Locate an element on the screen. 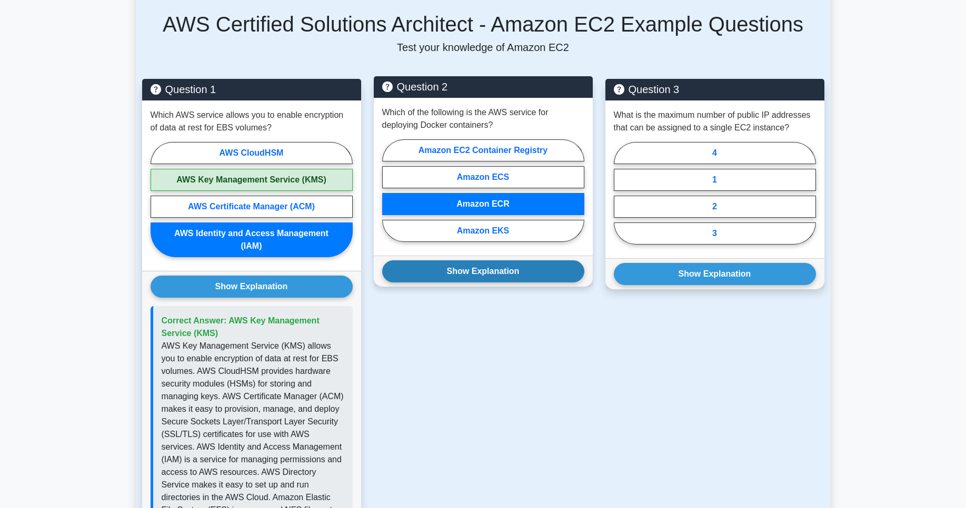  p: Test your knowledge of Amazon EC2 is located at coordinates (483, 47).